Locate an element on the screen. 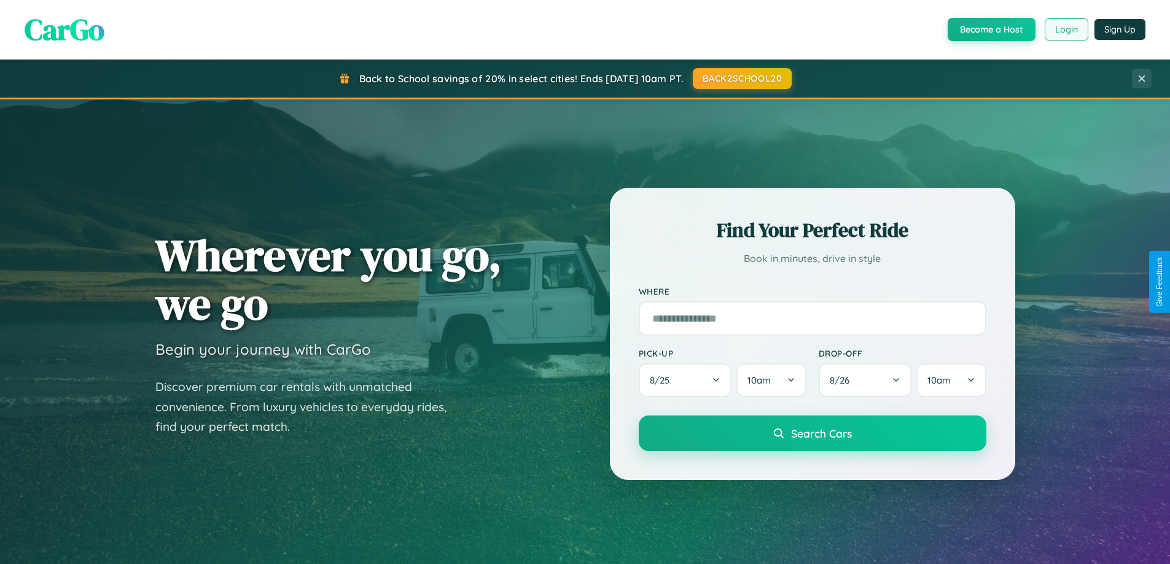  h2: Find Your Perfect Ride is located at coordinates (812, 230).